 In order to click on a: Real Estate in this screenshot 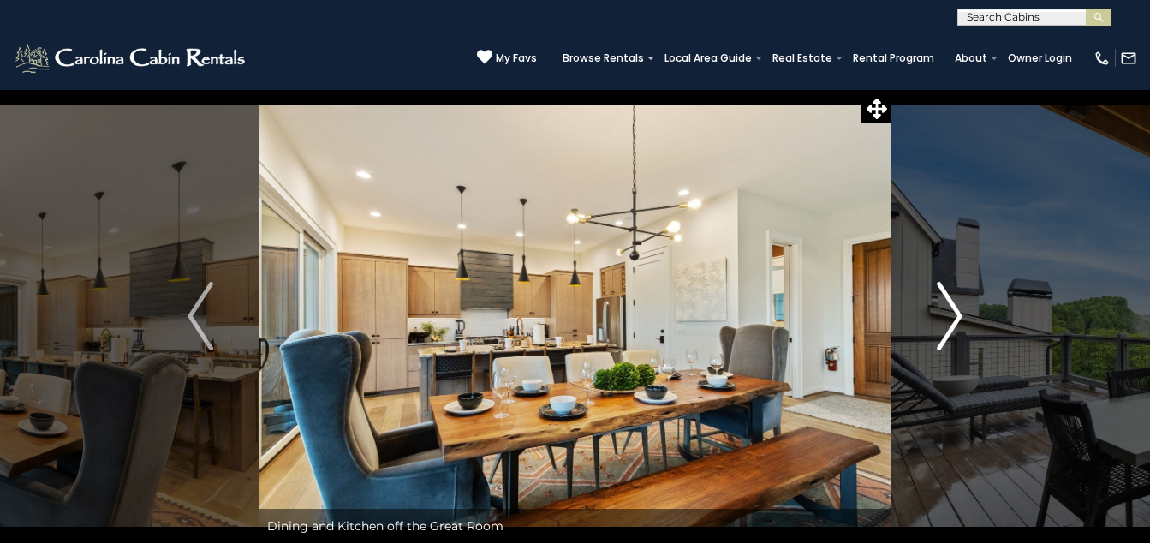, I will do `click(802, 58)`.